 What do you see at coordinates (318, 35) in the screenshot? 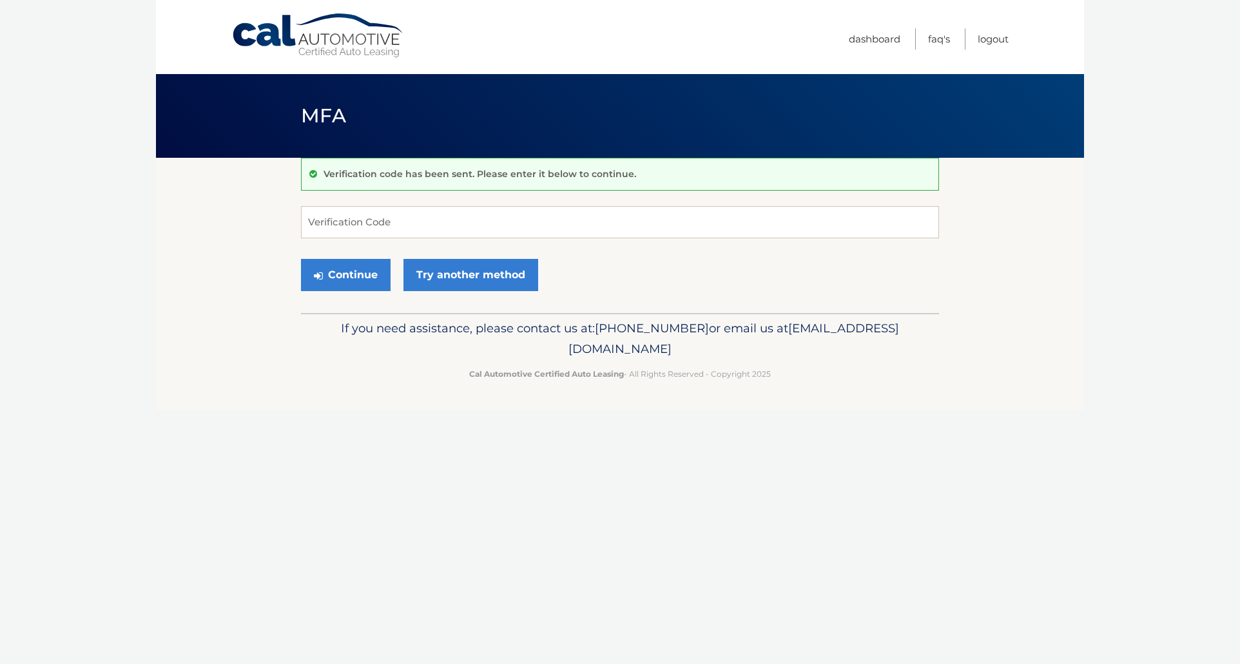
I see `a: Cal Automotive` at bounding box center [318, 35].